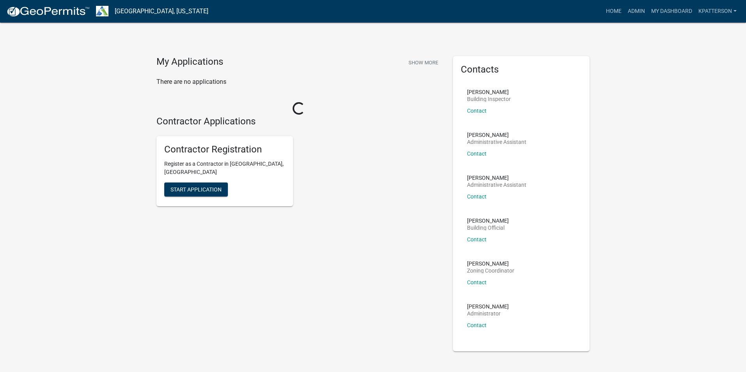 The height and width of the screenshot is (372, 746). Describe the element at coordinates (299, 121) in the screenshot. I see `h4: Contractor Applications` at that location.